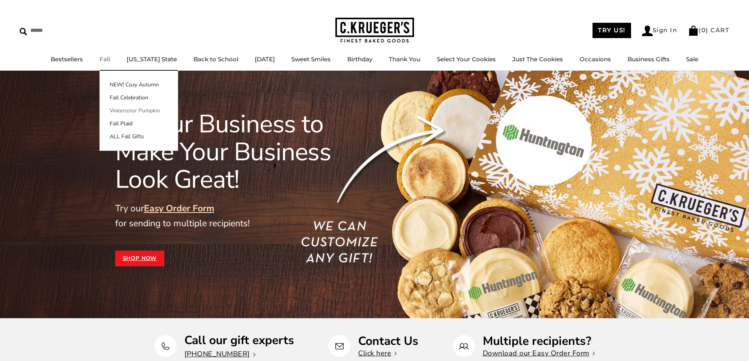 The width and height of the screenshot is (749, 361). Describe the element at coordinates (595, 59) in the screenshot. I see `a: Occasions` at that location.